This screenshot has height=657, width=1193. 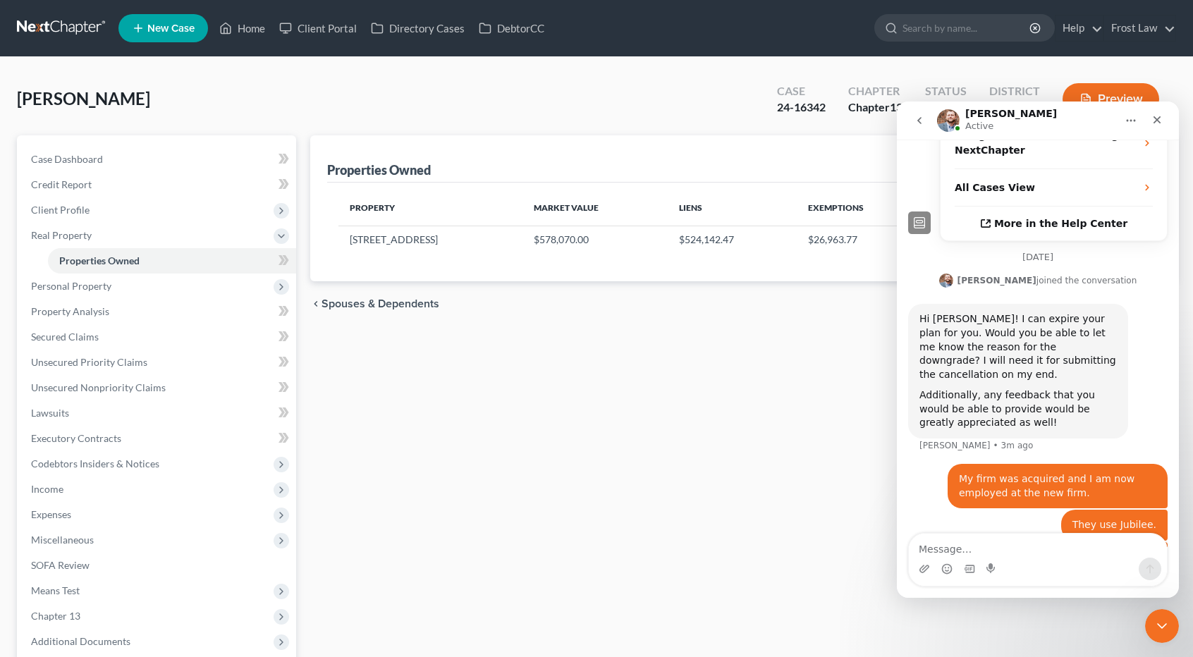 I want to click on a: More in the Help Center, so click(x=156, y=122).